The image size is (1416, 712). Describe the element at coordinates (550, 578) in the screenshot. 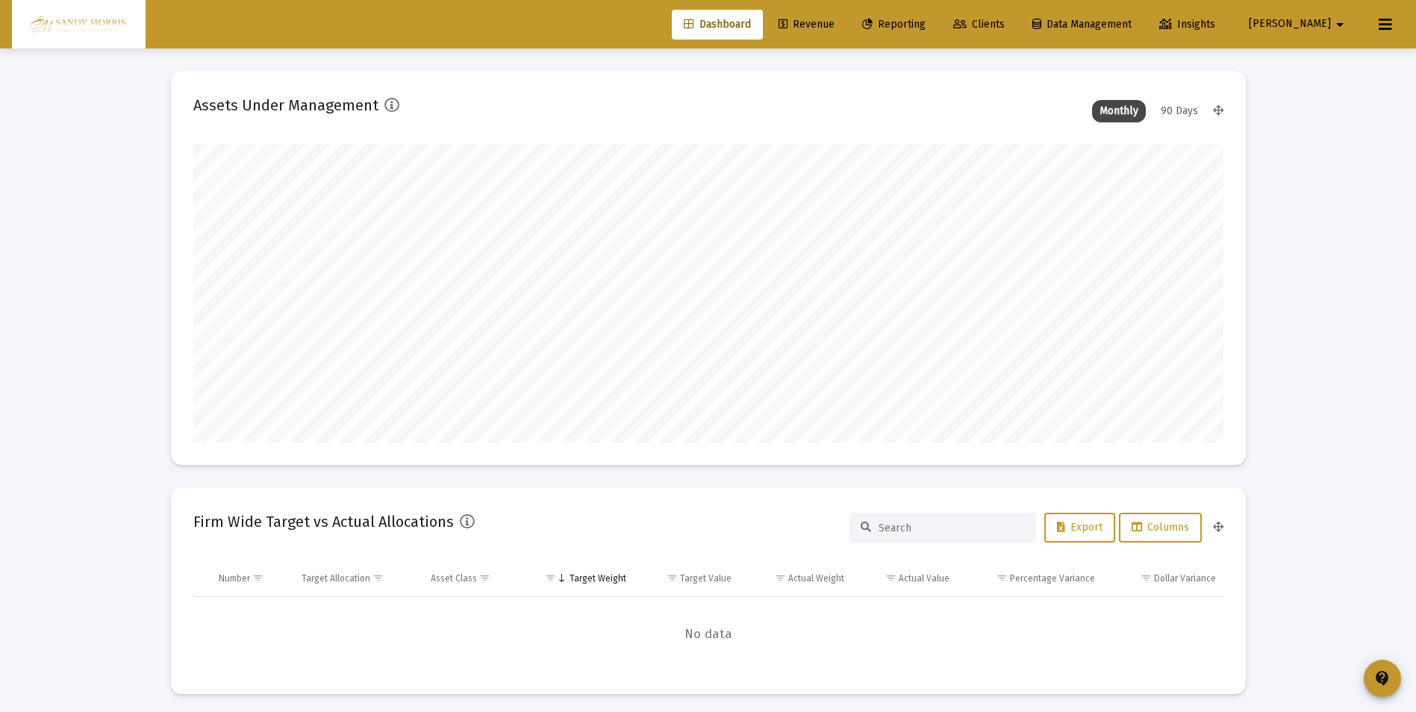

I see `span: Show filter options for column 'Target Weight'` at that location.